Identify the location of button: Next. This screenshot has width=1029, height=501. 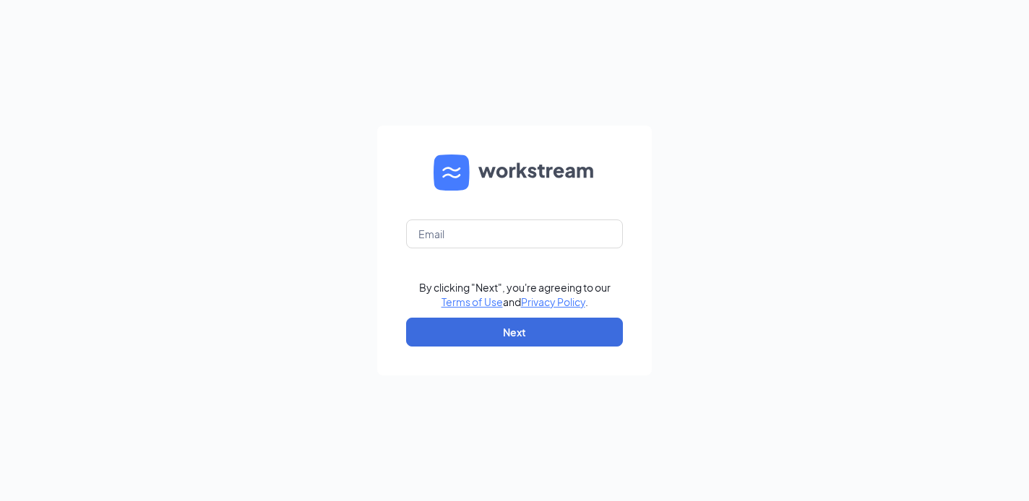
(514, 332).